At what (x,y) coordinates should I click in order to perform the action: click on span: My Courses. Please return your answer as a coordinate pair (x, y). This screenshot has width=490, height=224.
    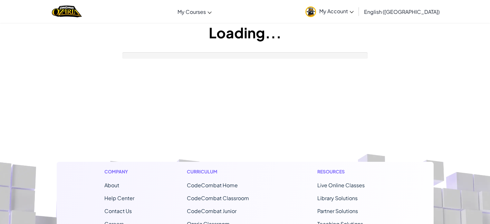
    Looking at the image, I should click on (192, 12).